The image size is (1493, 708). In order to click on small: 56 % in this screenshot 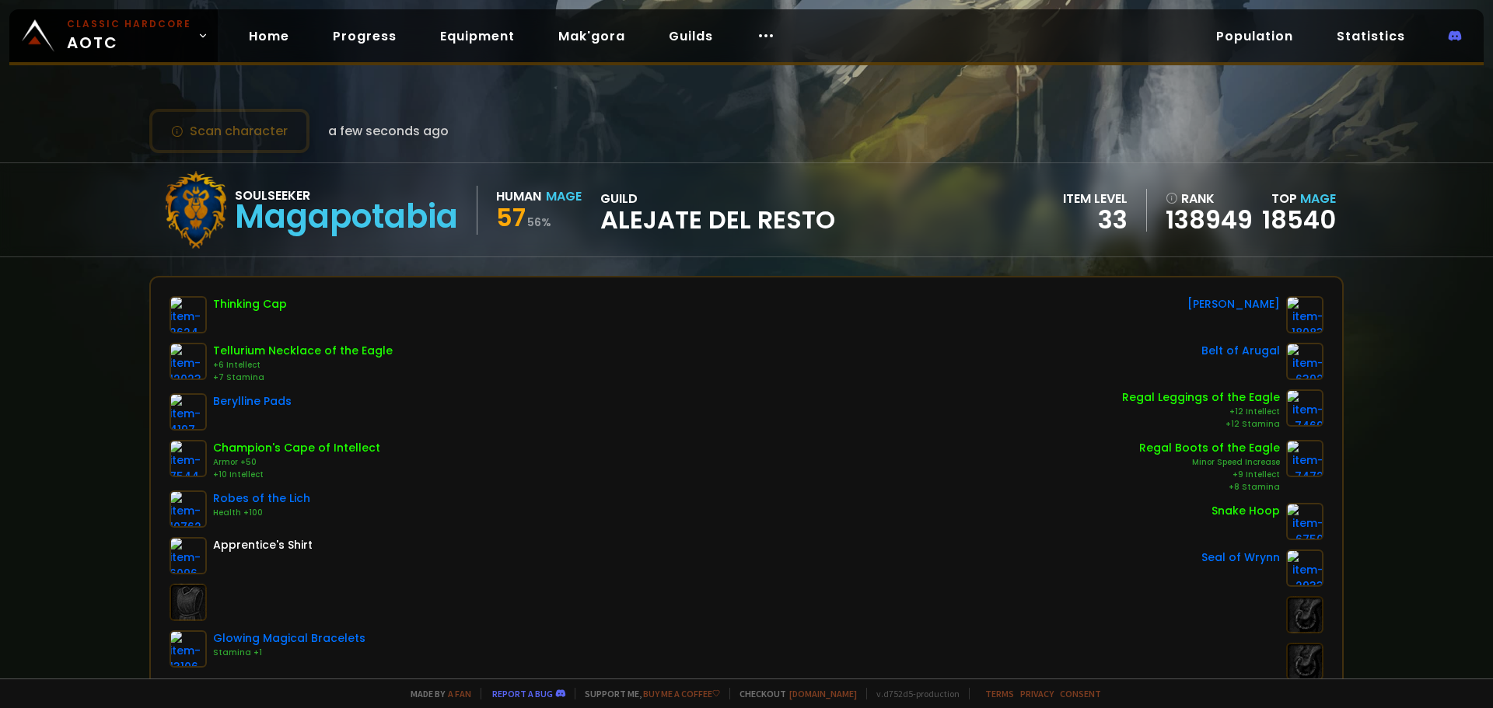, I will do `click(539, 222)`.